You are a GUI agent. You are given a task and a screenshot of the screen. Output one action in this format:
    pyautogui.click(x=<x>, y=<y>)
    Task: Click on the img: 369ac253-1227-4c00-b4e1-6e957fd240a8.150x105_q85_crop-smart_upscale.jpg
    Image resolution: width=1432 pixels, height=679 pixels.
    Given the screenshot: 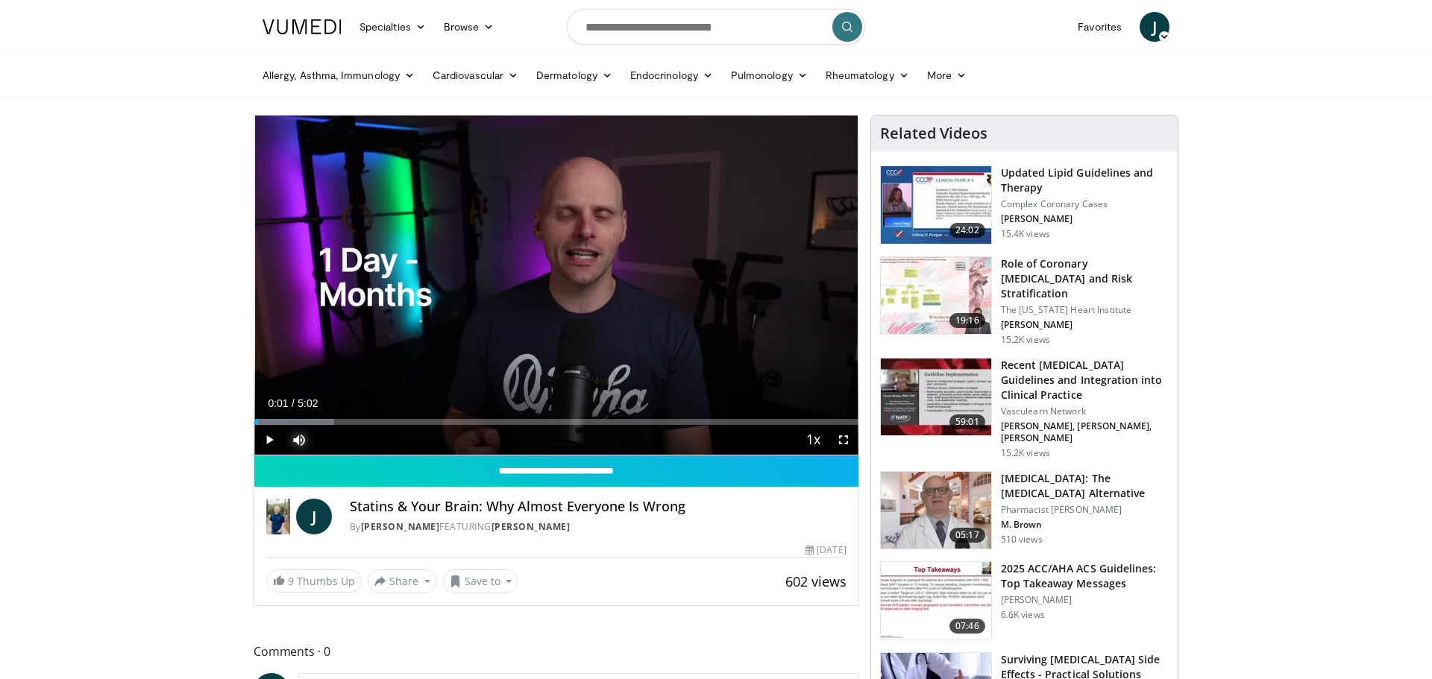 What is the action you would take?
    pyautogui.click(x=936, y=601)
    